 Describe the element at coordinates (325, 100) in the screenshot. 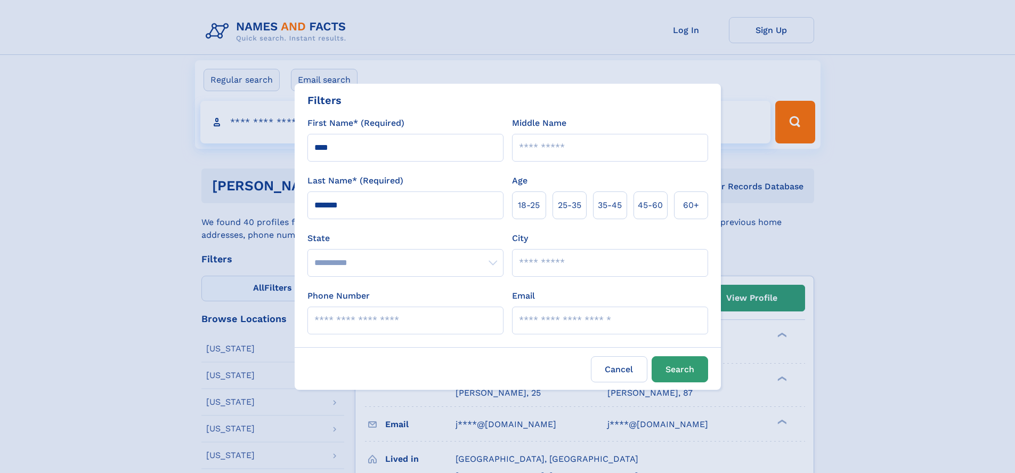

I see `div: Filters` at that location.